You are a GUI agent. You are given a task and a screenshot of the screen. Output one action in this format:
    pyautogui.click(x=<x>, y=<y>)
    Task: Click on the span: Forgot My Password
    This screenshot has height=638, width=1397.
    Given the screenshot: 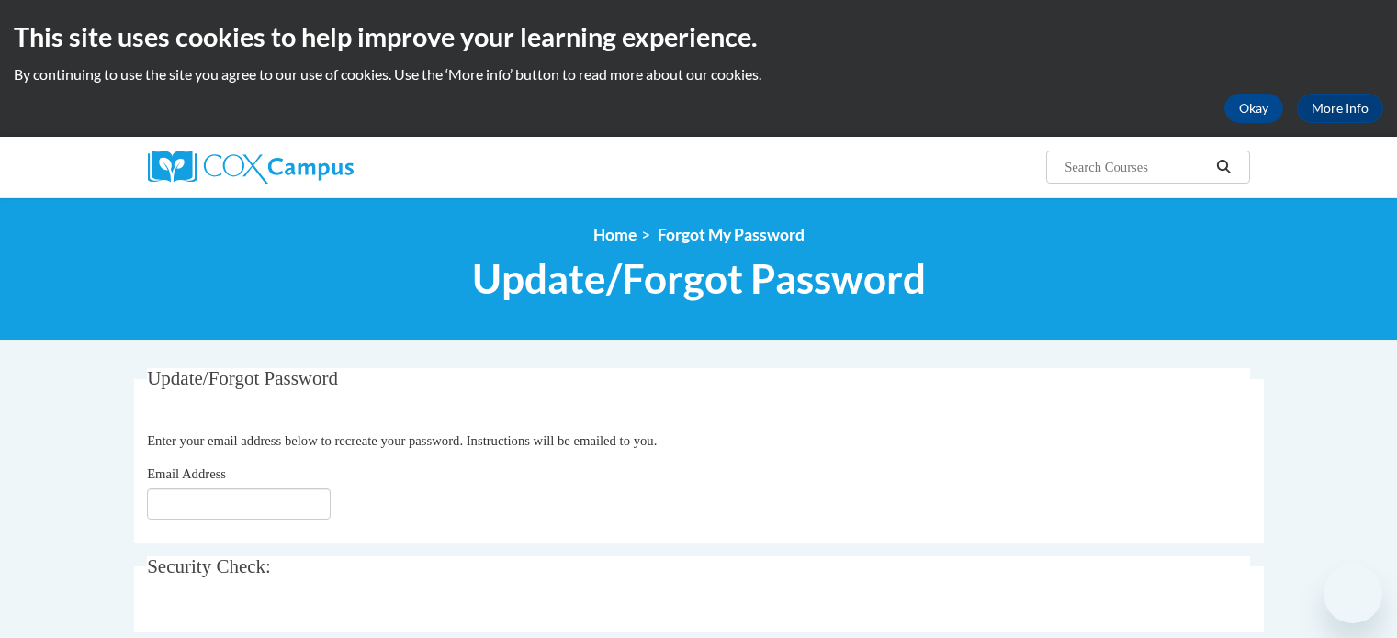 What is the action you would take?
    pyautogui.click(x=731, y=234)
    